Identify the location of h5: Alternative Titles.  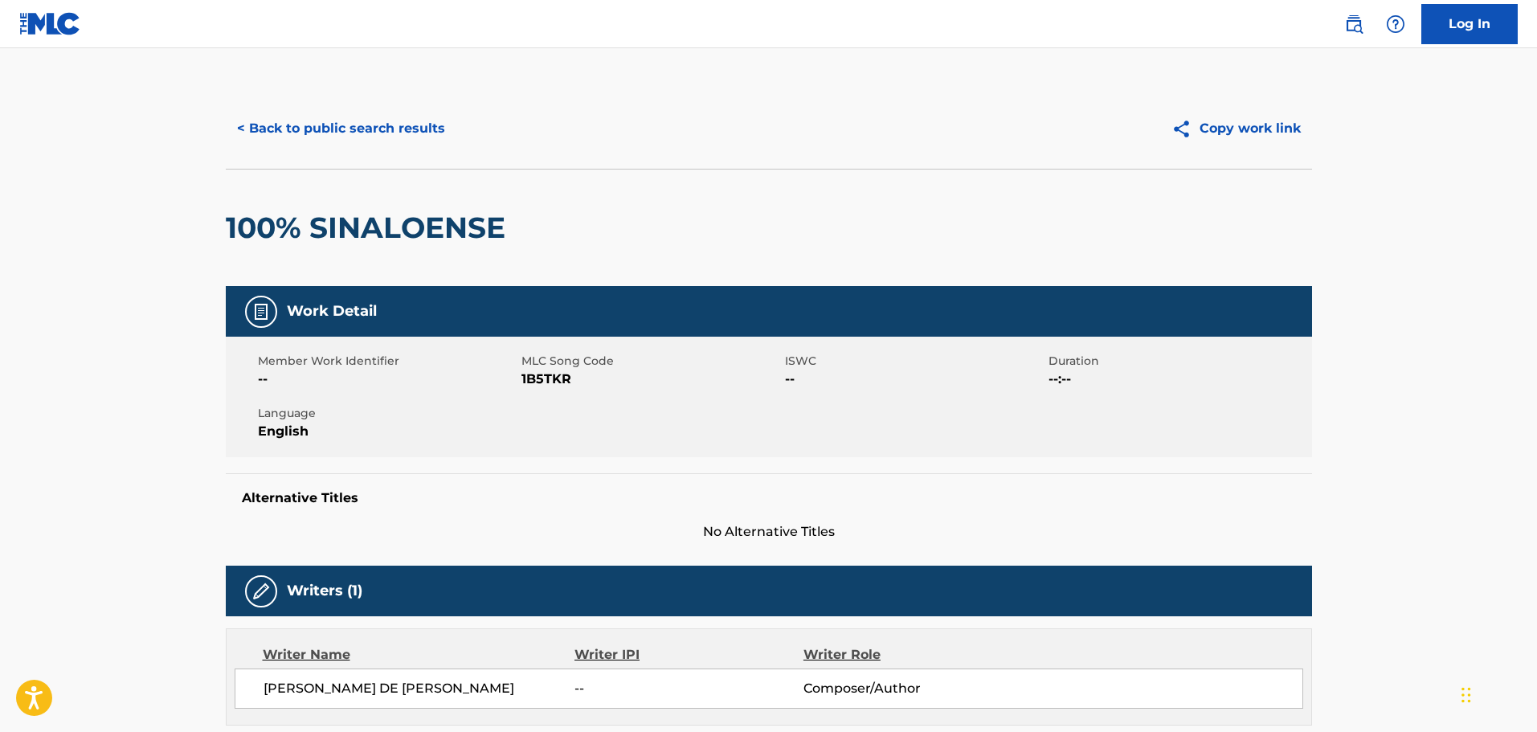
(769, 498).